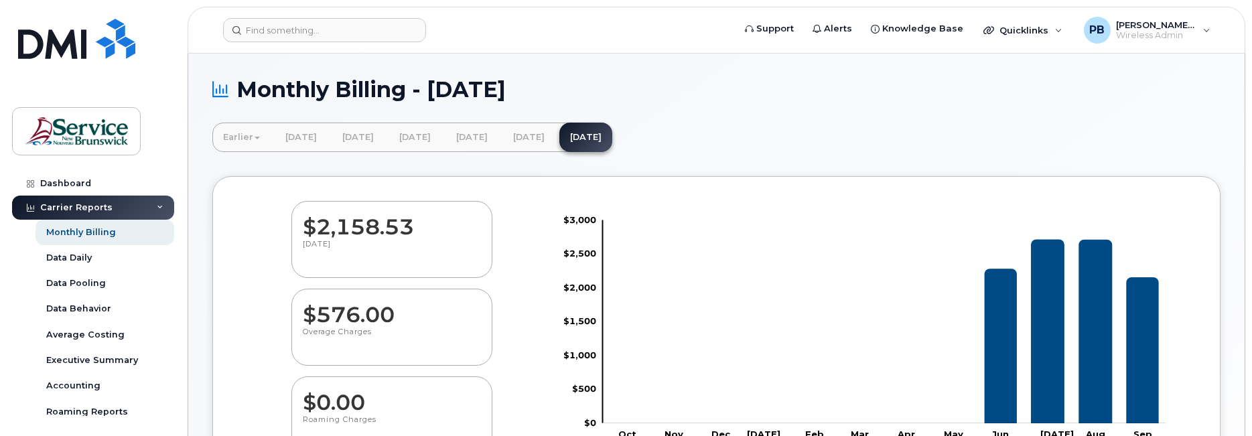 This screenshot has height=436, width=1252. Describe the element at coordinates (579, 219) in the screenshot. I see `tspan: $3,000` at that location.